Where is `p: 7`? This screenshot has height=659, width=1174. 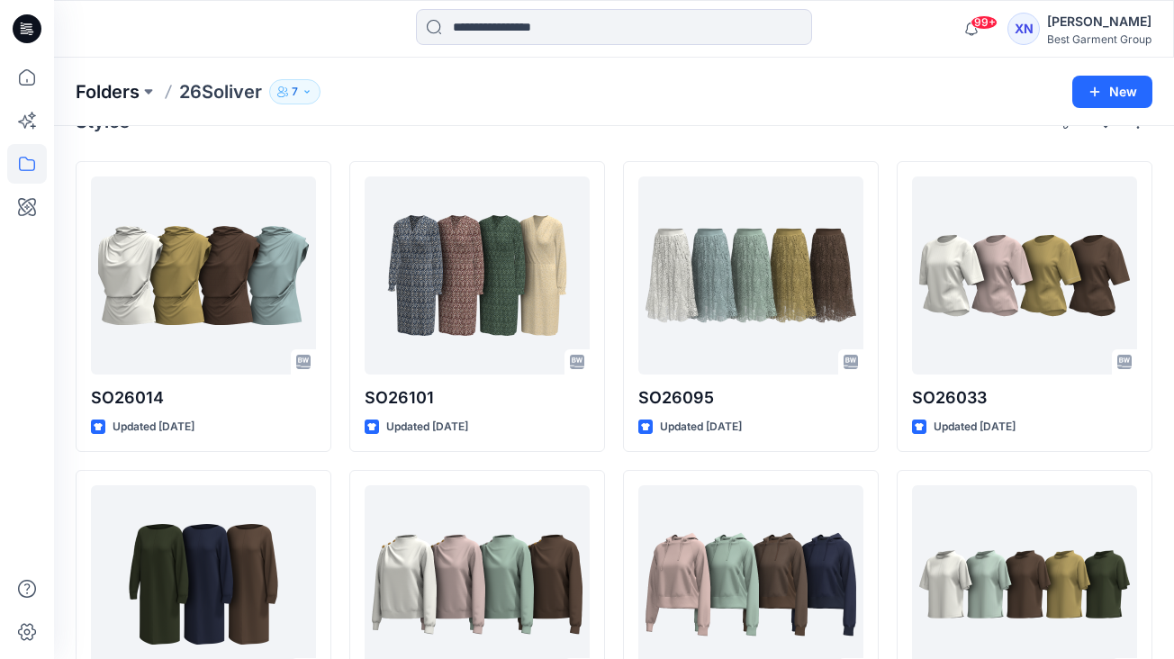
p: 7 is located at coordinates (294, 92).